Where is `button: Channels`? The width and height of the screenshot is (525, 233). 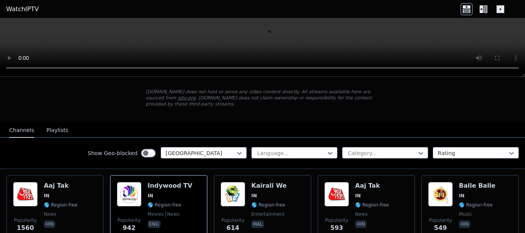 button: Channels is located at coordinates (22, 131).